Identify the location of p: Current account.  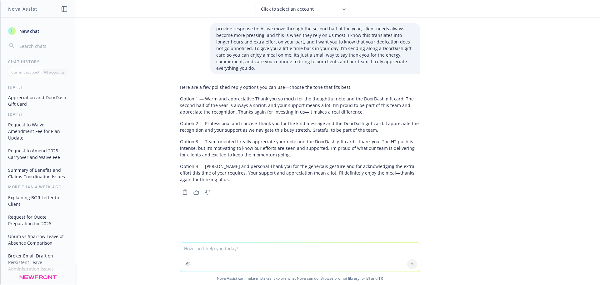
(25, 72).